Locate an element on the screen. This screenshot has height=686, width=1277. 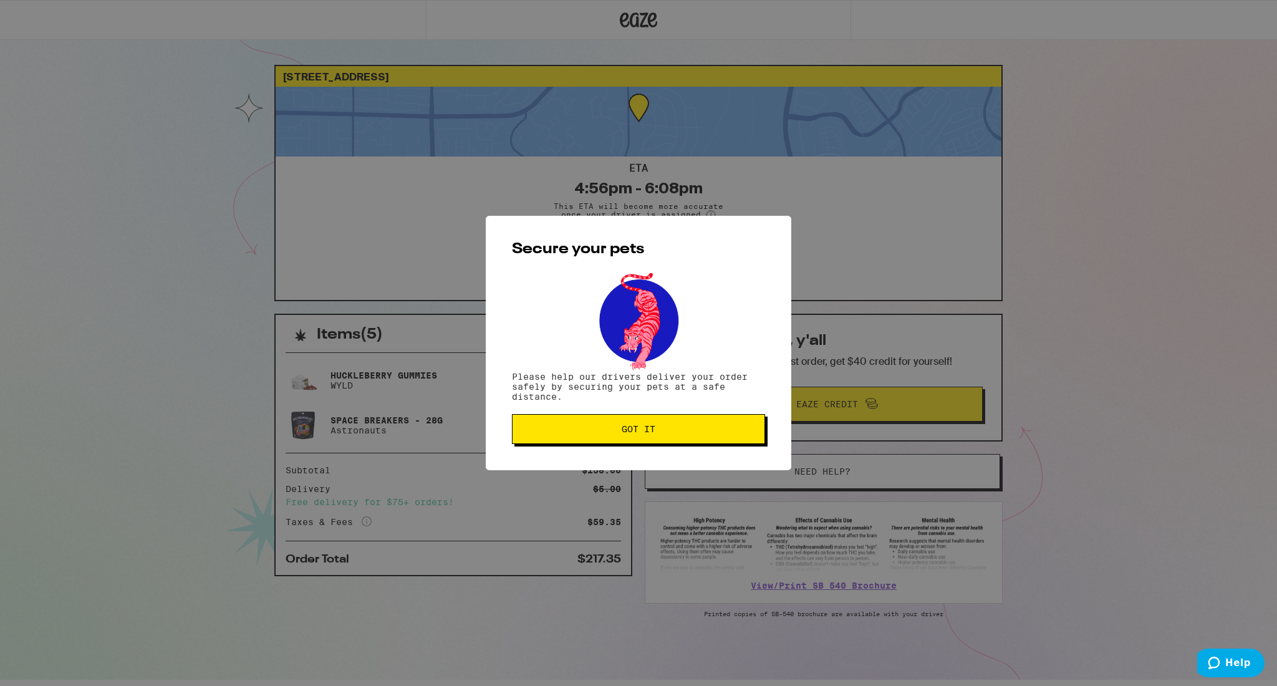
button: Got it is located at coordinates (639, 429).